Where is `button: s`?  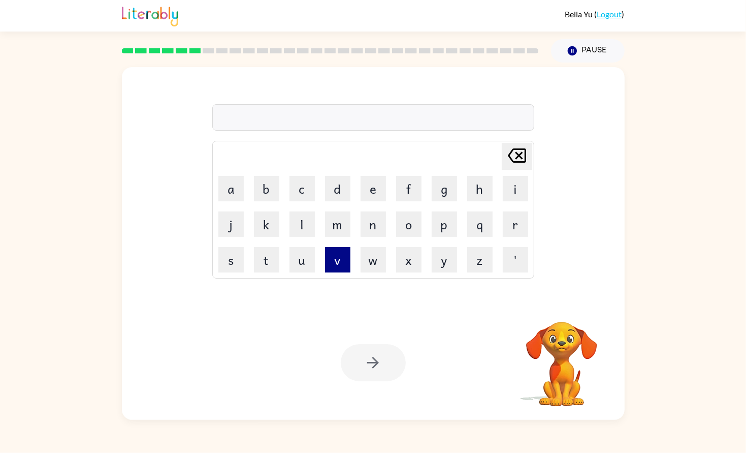 button: s is located at coordinates (231, 260).